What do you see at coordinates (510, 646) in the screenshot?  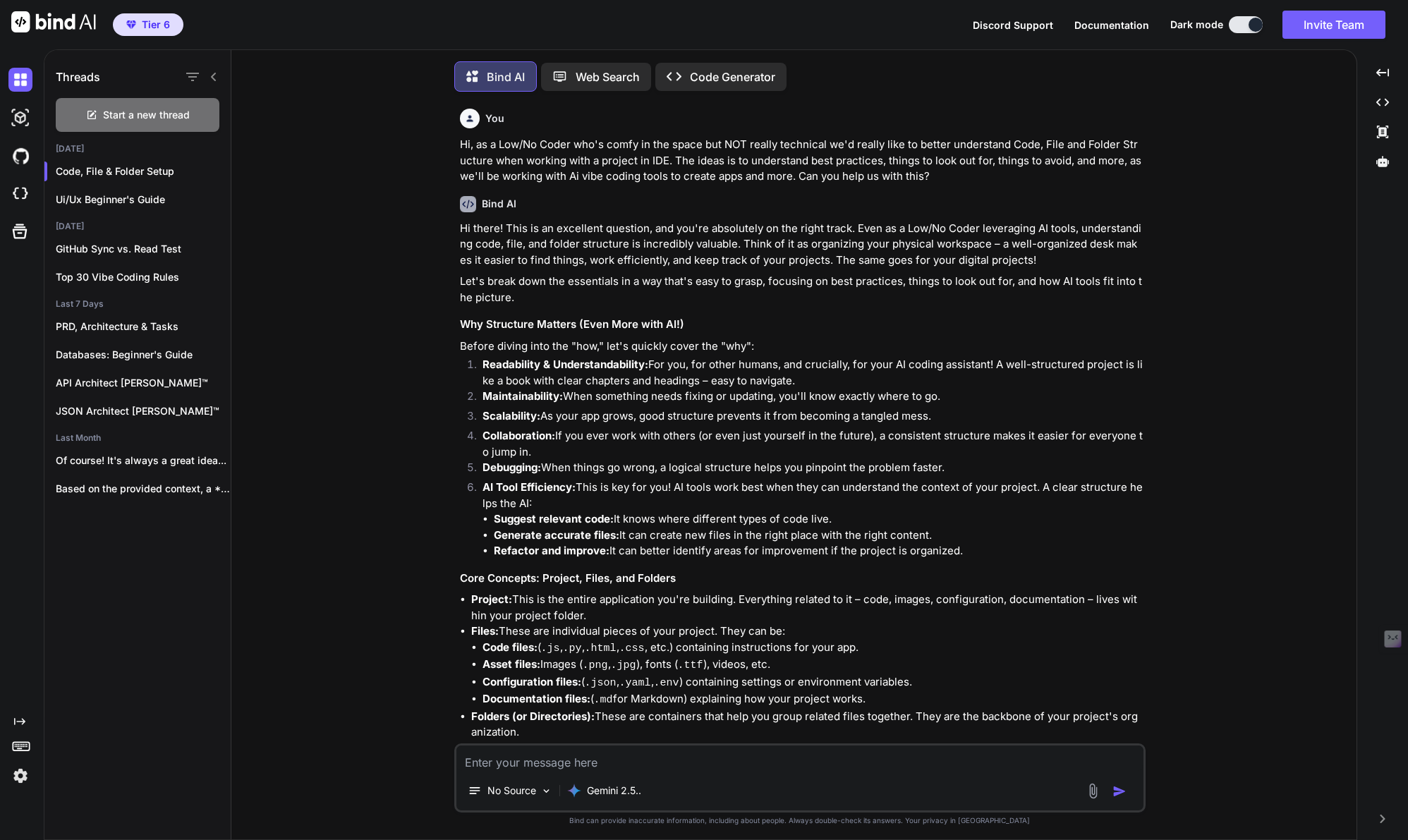 I see `strong: Code files:` at bounding box center [510, 646].